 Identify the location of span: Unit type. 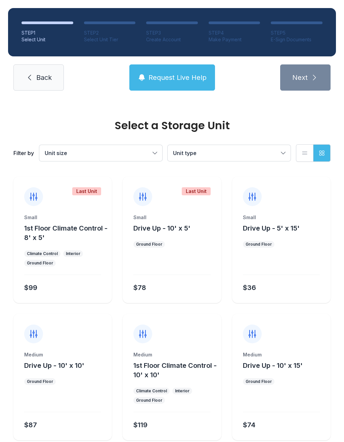
(185, 153).